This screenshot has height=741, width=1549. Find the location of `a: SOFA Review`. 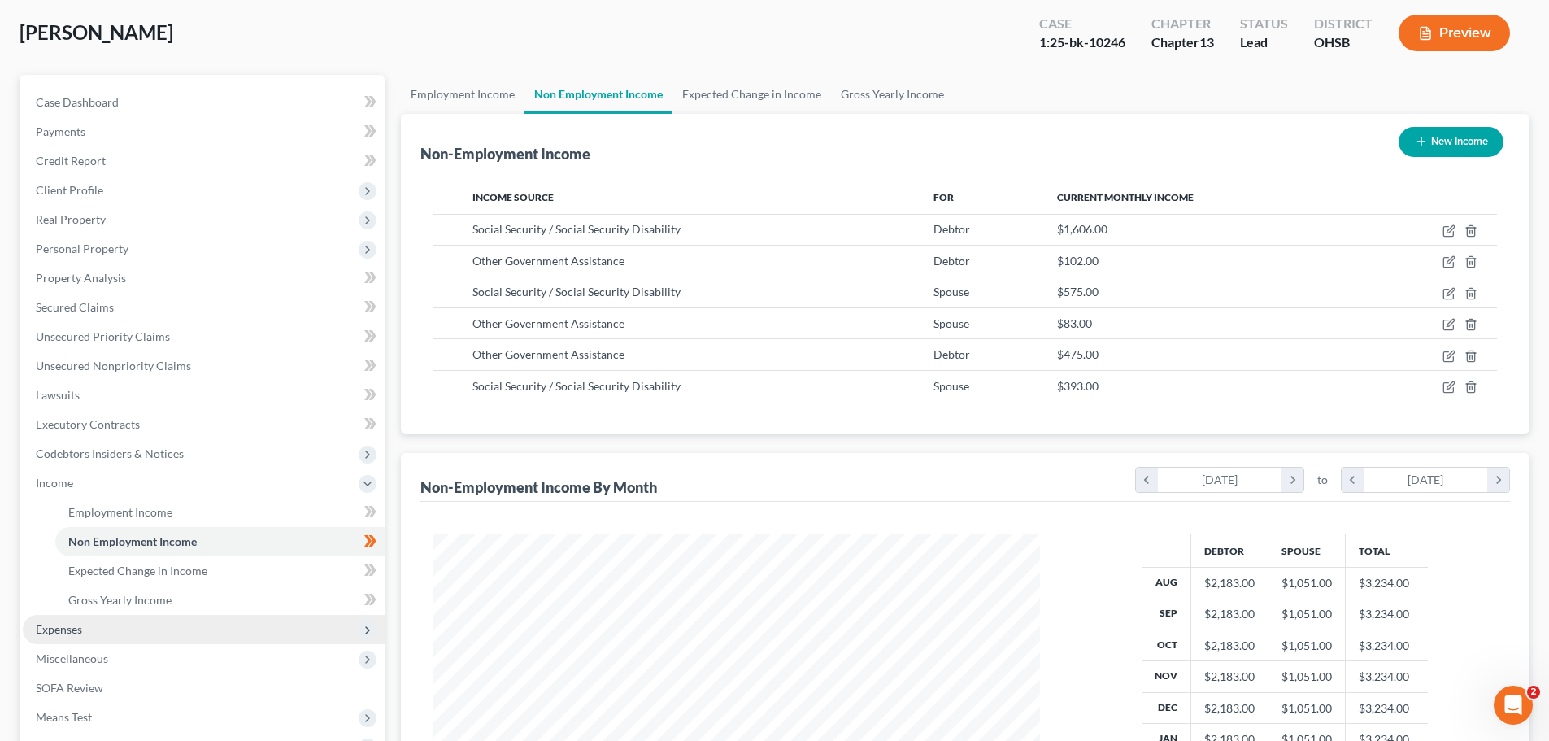

a: SOFA Review is located at coordinates (203, 688).